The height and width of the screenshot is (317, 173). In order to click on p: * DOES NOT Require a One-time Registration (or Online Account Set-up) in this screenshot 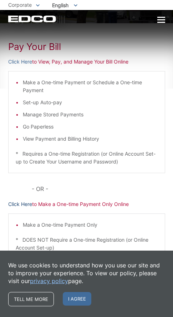, I will do `click(87, 244)`.